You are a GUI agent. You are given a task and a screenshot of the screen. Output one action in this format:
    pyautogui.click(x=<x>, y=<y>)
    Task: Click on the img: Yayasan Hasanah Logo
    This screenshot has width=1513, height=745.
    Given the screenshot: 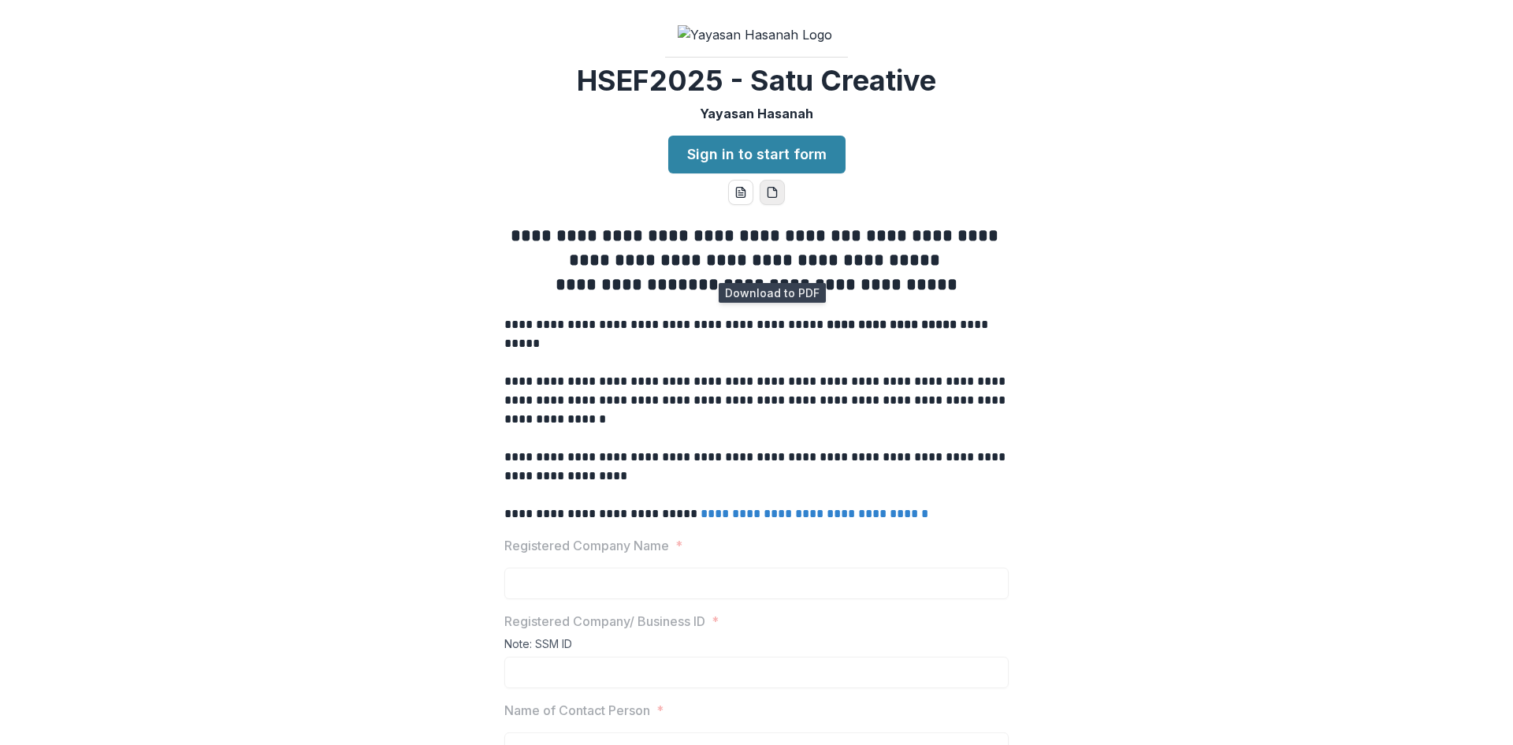 What is the action you would take?
    pyautogui.click(x=757, y=35)
    